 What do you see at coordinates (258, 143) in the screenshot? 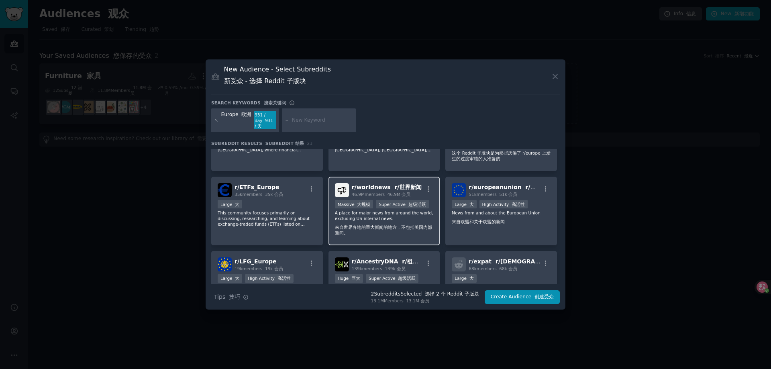
I see `span: Subreddit Results` at bounding box center [258, 143].